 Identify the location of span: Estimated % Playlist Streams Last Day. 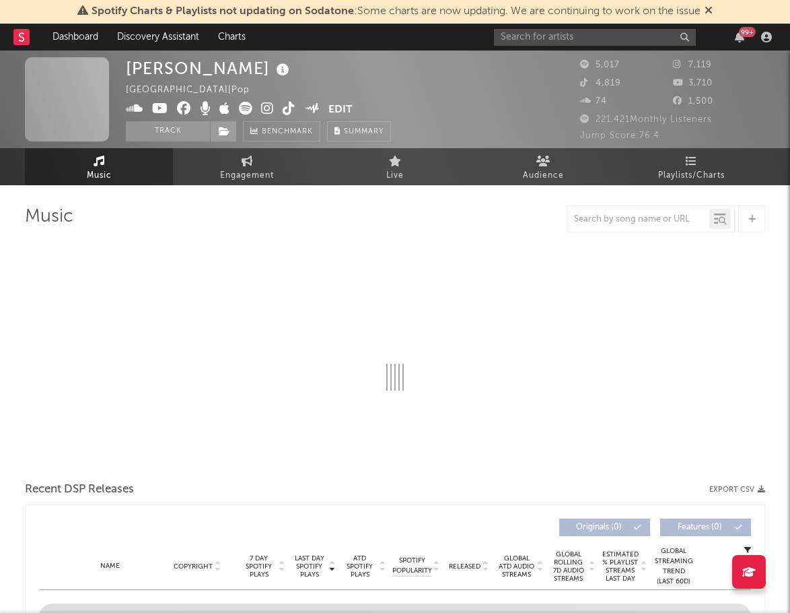
(620, 566).